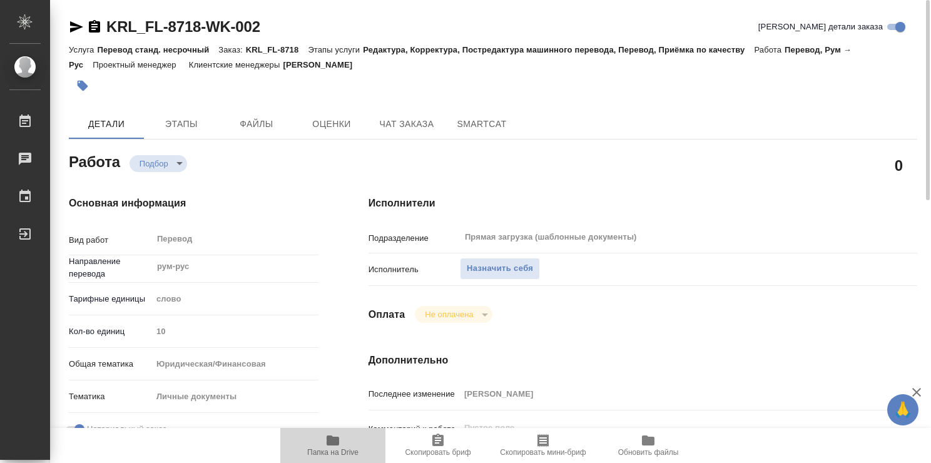 This screenshot has height=463, width=931. What do you see at coordinates (110, 397) in the screenshot?
I see `p: Тематика` at bounding box center [110, 397].